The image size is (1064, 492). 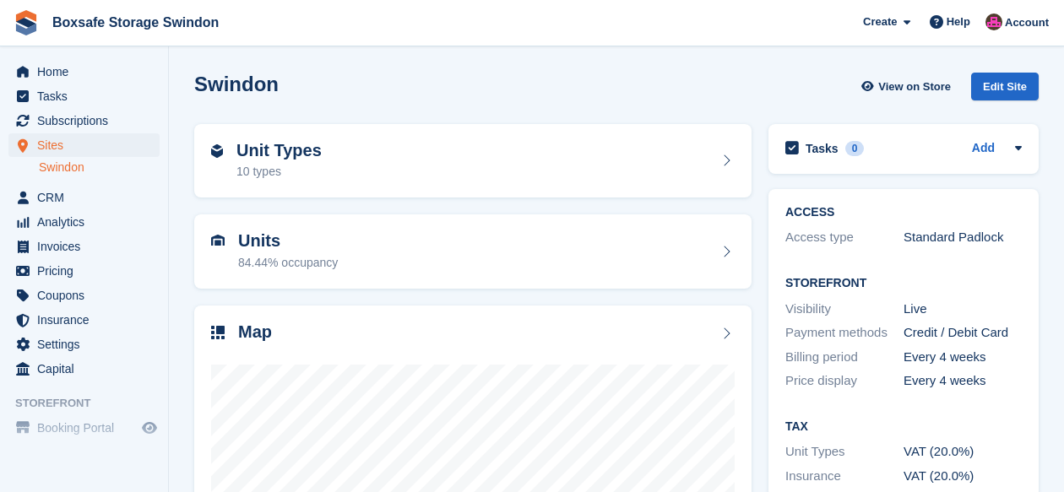 What do you see at coordinates (279, 150) in the screenshot?
I see `h2: Unit Types` at bounding box center [279, 150].